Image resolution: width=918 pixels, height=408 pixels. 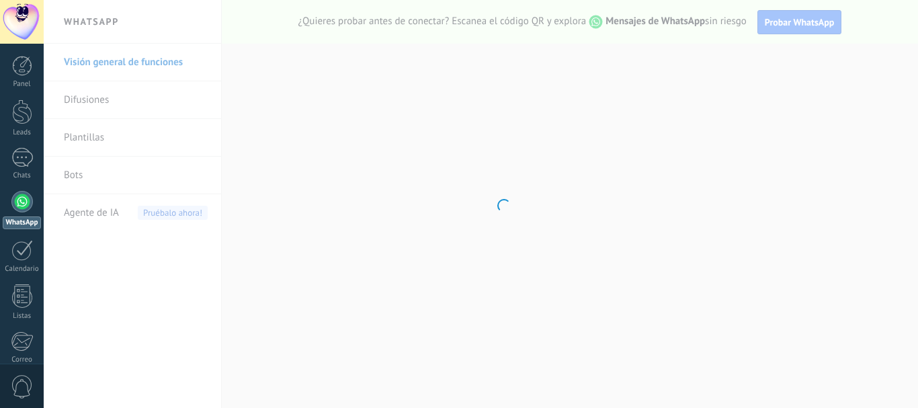 I want to click on div: Correo, so click(x=22, y=359).